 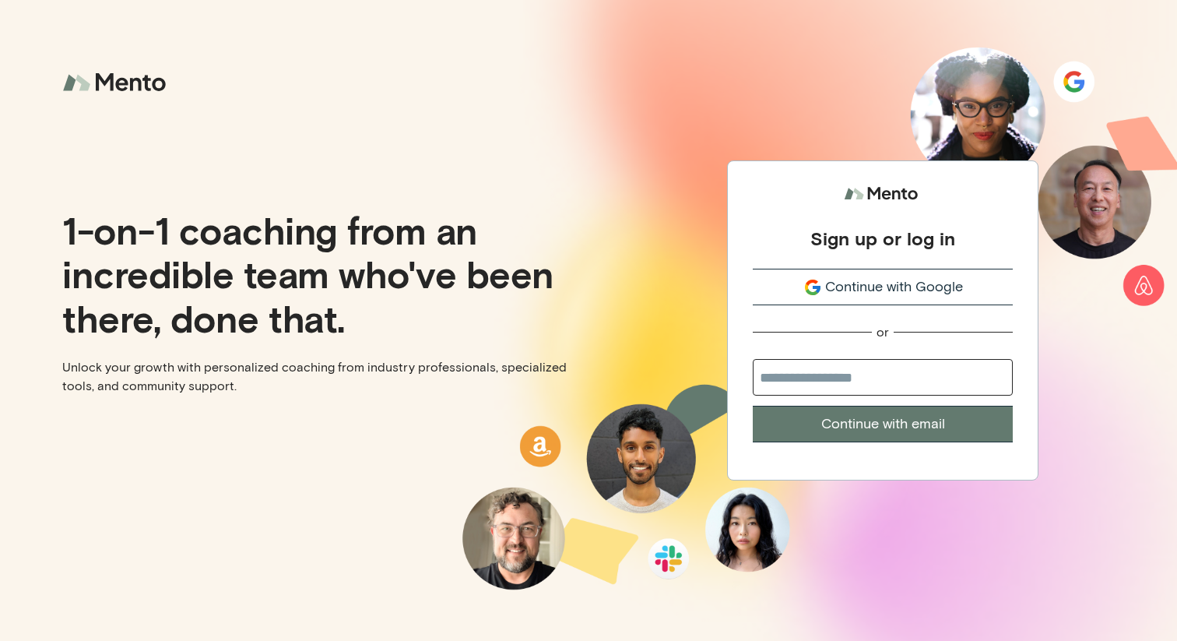 I want to click on button: Continue with Google, so click(x=883, y=287).